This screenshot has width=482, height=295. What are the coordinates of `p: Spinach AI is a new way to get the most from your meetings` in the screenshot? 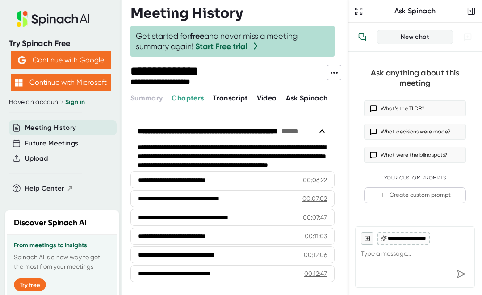 It's located at (62, 262).